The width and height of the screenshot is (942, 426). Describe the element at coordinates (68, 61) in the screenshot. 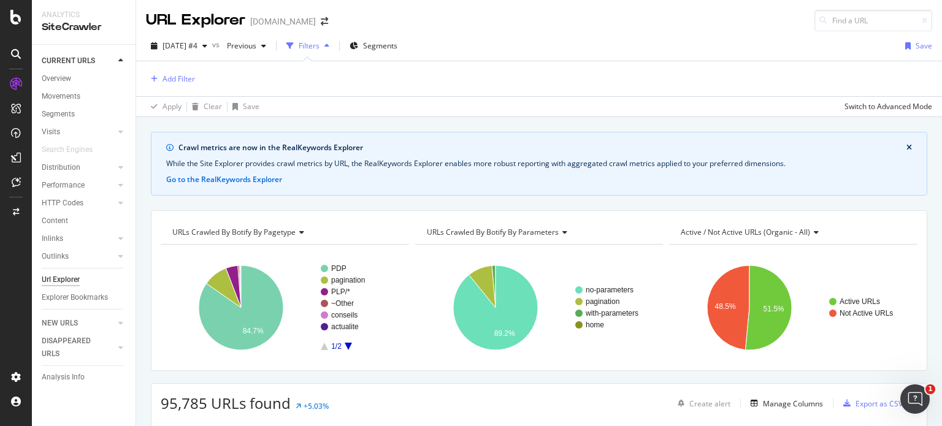

I see `div: CURRENT URLS` at that location.